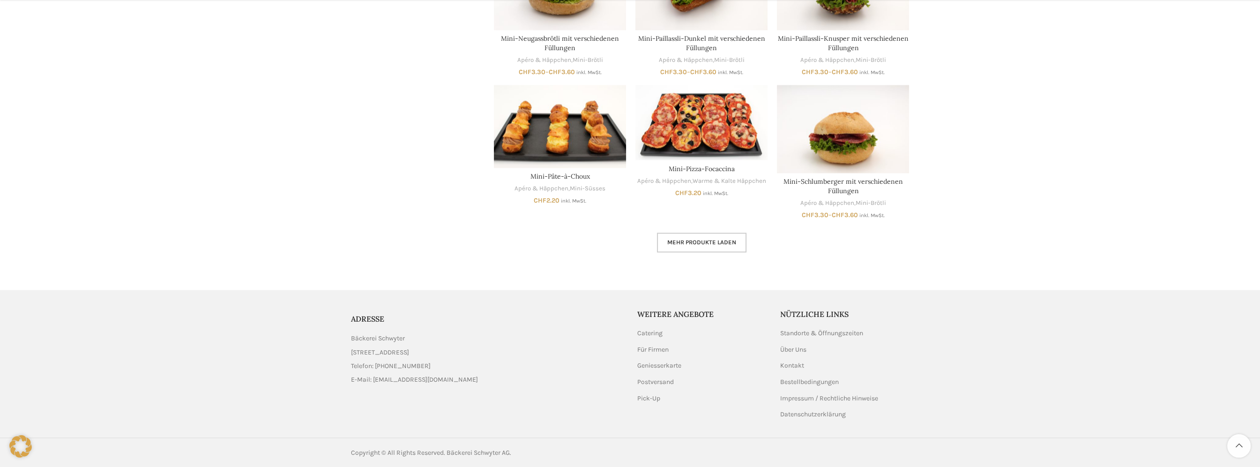 Image resolution: width=1260 pixels, height=467 pixels. What do you see at coordinates (546, 200) in the screenshot?
I see `bdi: 2.20` at bounding box center [546, 200].